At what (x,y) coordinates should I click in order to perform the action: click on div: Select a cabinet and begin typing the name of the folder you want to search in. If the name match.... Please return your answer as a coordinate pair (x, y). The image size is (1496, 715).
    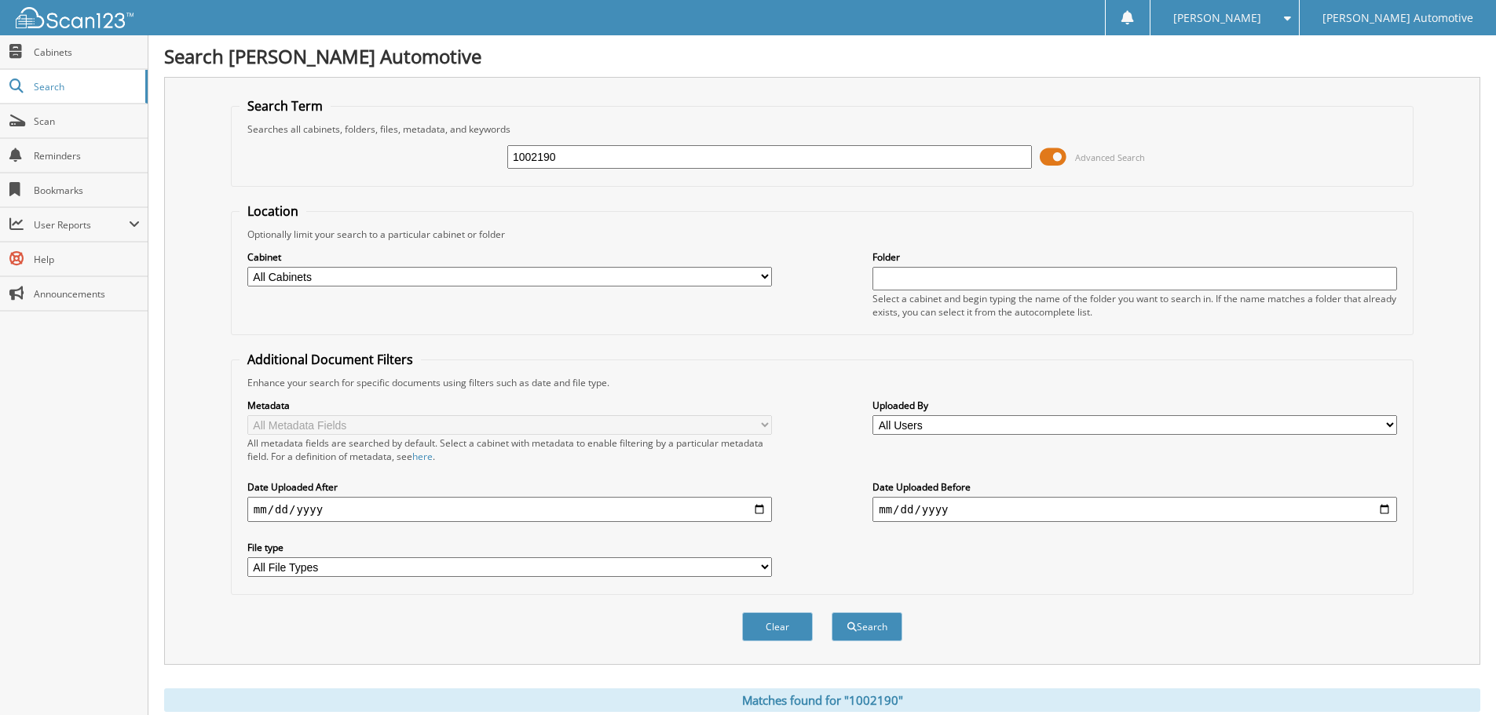
    Looking at the image, I should click on (1134, 305).